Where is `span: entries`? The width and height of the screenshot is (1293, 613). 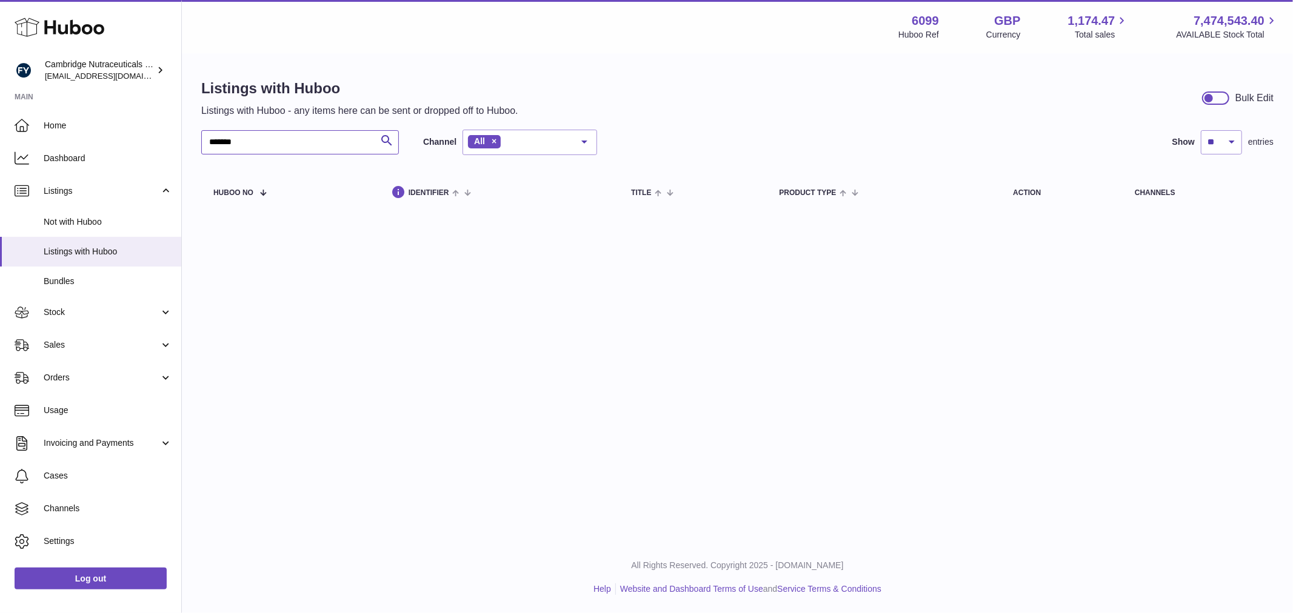 span: entries is located at coordinates (1261, 142).